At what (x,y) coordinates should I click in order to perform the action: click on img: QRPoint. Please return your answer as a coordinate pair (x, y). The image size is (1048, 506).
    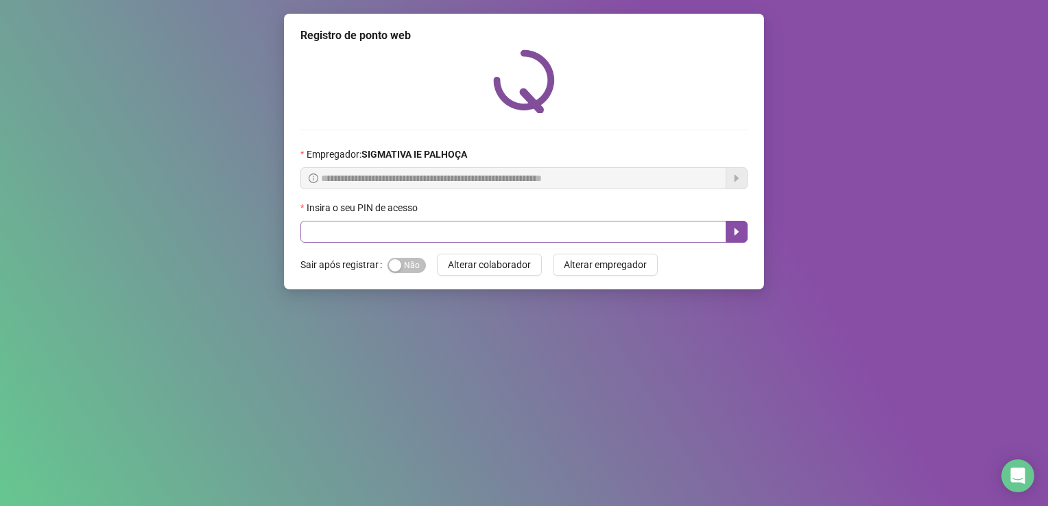
    Looking at the image, I should click on (524, 81).